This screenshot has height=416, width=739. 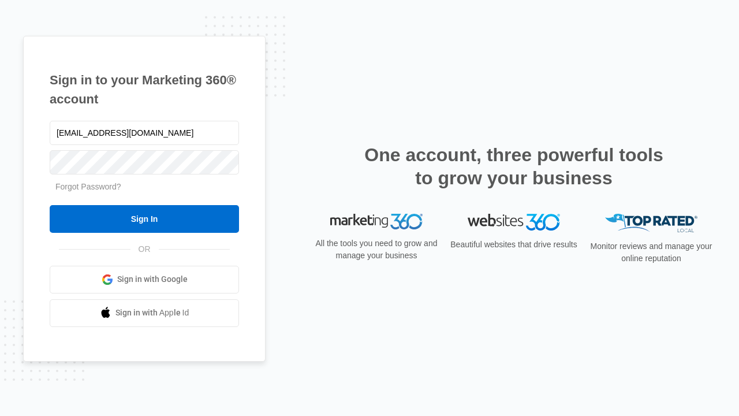 What do you see at coordinates (144, 133) in the screenshot?
I see `input: Email` at bounding box center [144, 133].